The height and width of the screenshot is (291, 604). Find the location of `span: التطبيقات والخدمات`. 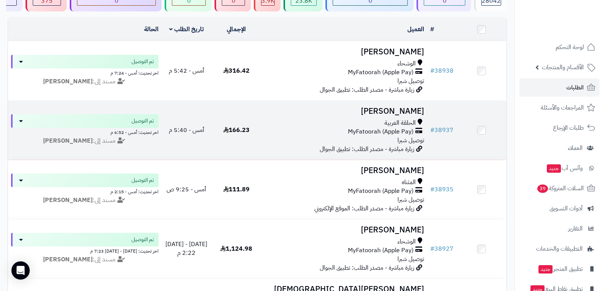

span: التطبيقات والخدمات is located at coordinates (559, 249).